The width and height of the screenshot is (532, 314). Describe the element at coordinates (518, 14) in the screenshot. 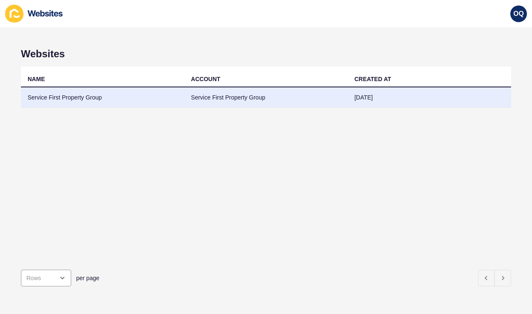

I see `span: OQ` at that location.